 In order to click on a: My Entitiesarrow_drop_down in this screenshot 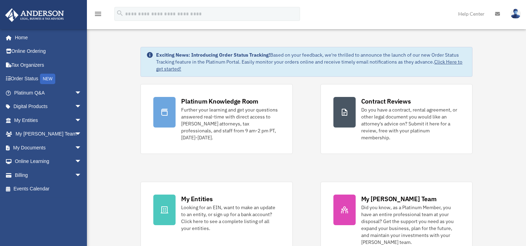, I will do `click(48, 120)`.